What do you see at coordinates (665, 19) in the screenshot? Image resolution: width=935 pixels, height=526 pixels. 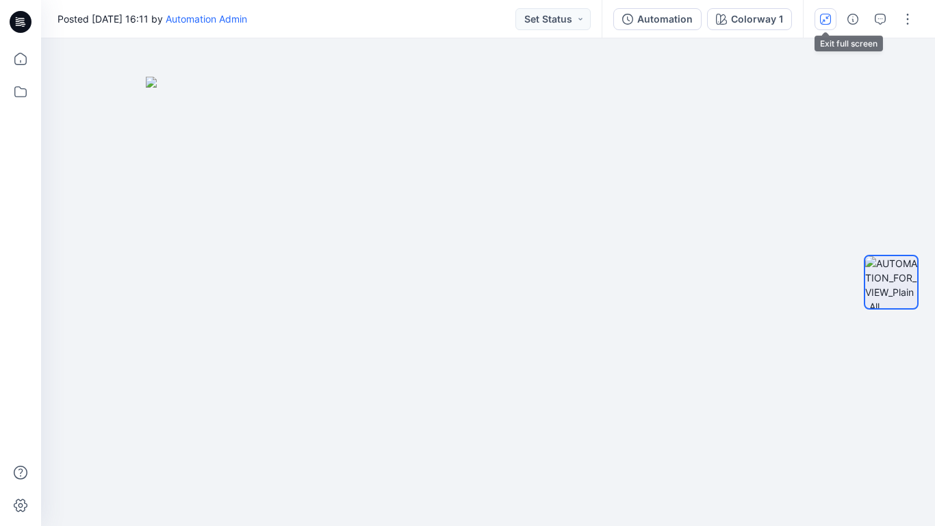 I see `div: Automation` at bounding box center [665, 19].